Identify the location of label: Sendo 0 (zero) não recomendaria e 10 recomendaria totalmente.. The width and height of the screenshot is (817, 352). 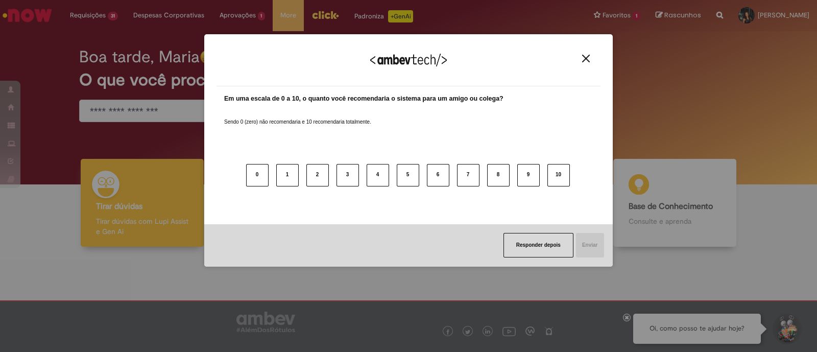
(298, 116).